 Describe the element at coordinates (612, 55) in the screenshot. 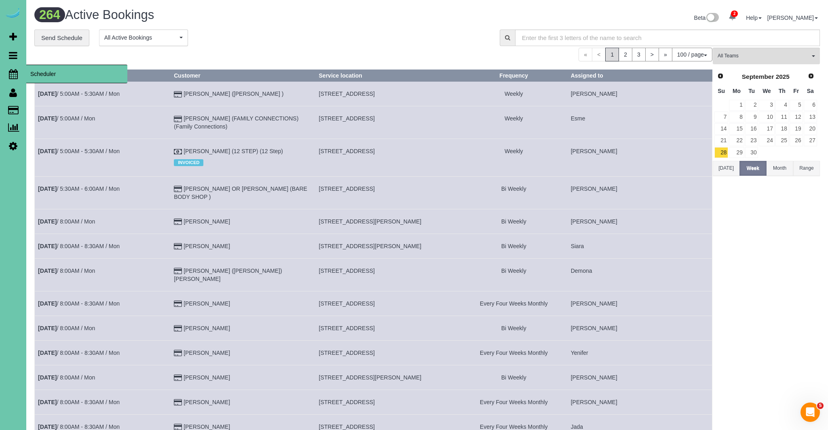

I see `span: 1` at that location.